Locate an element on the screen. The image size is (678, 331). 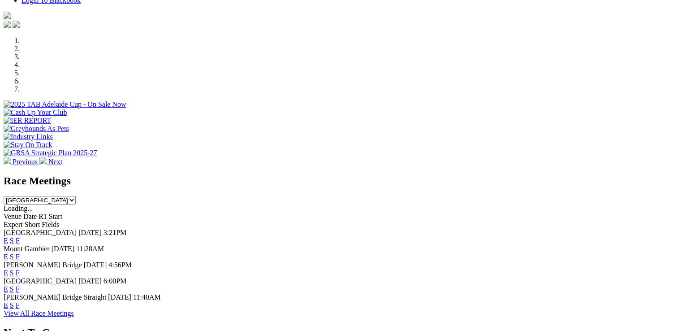
h2: Race Meetings is located at coordinates (339, 180).